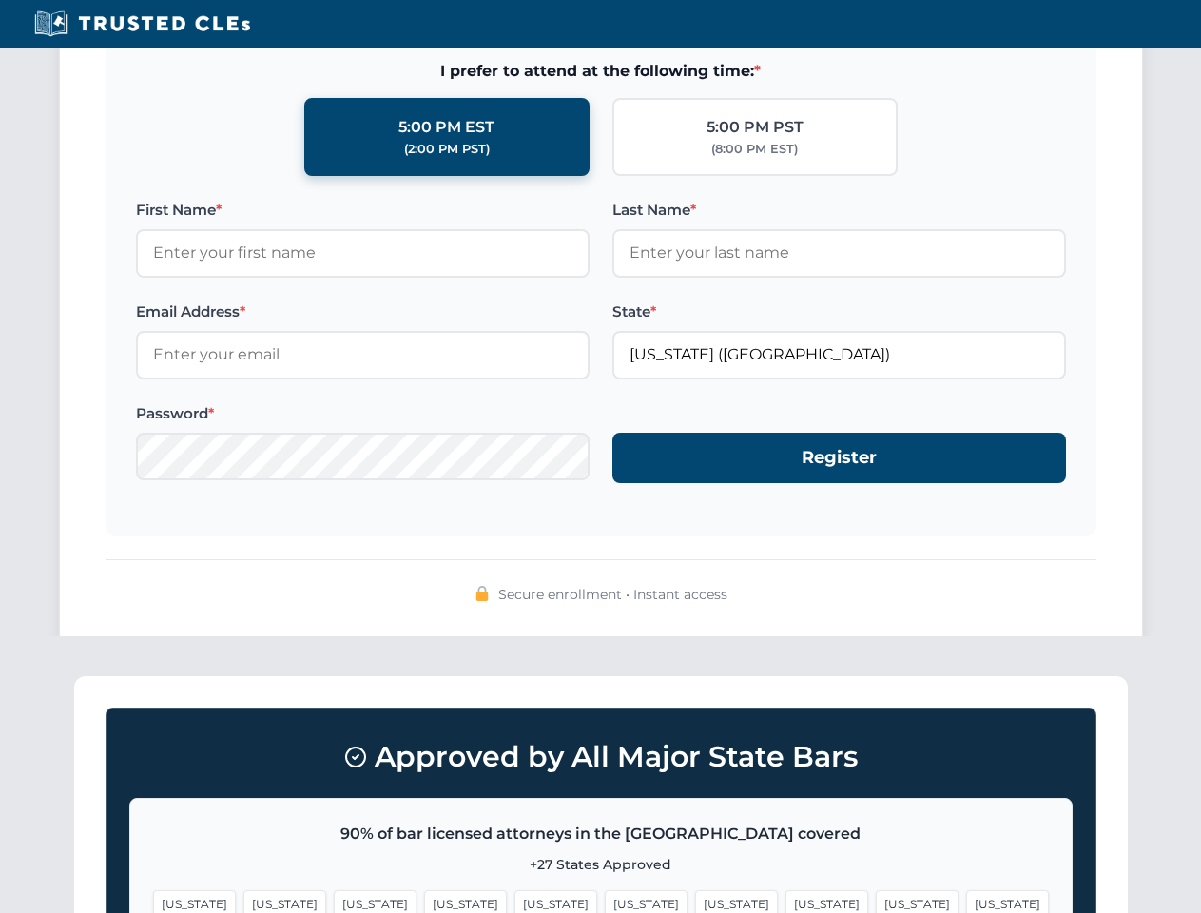  I want to click on label: First Name, so click(362, 210).